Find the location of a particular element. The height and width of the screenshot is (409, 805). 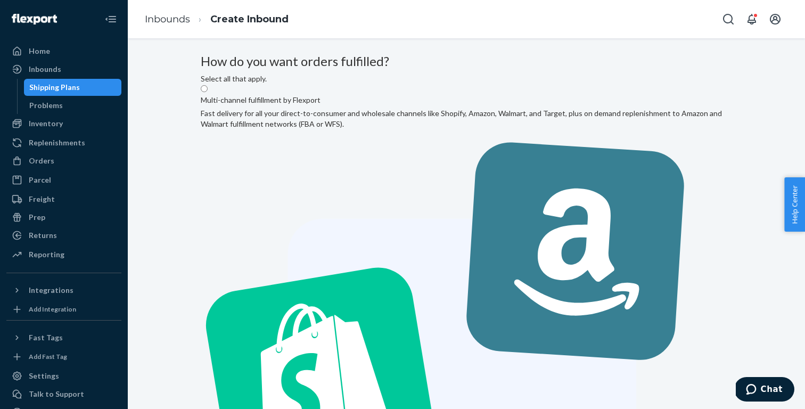

button: Fast Tags is located at coordinates (64, 338).